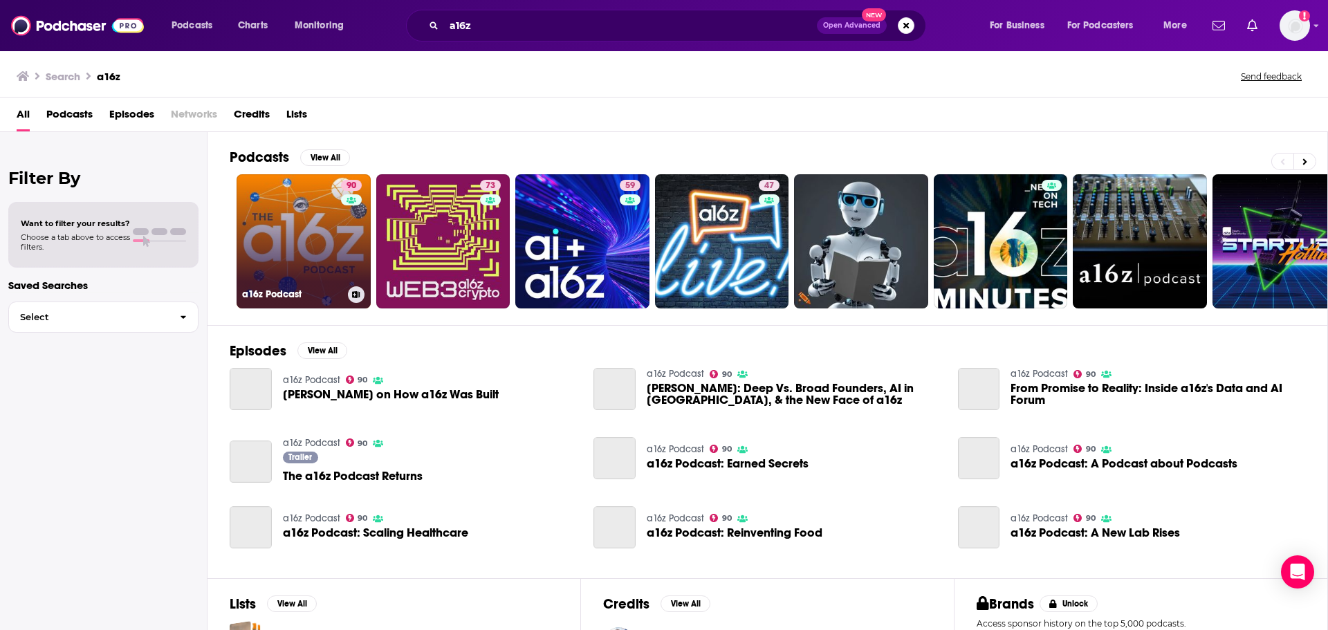  What do you see at coordinates (679, 26) in the screenshot?
I see `div: Search podcasts, credits, & more...` at bounding box center [679, 26].